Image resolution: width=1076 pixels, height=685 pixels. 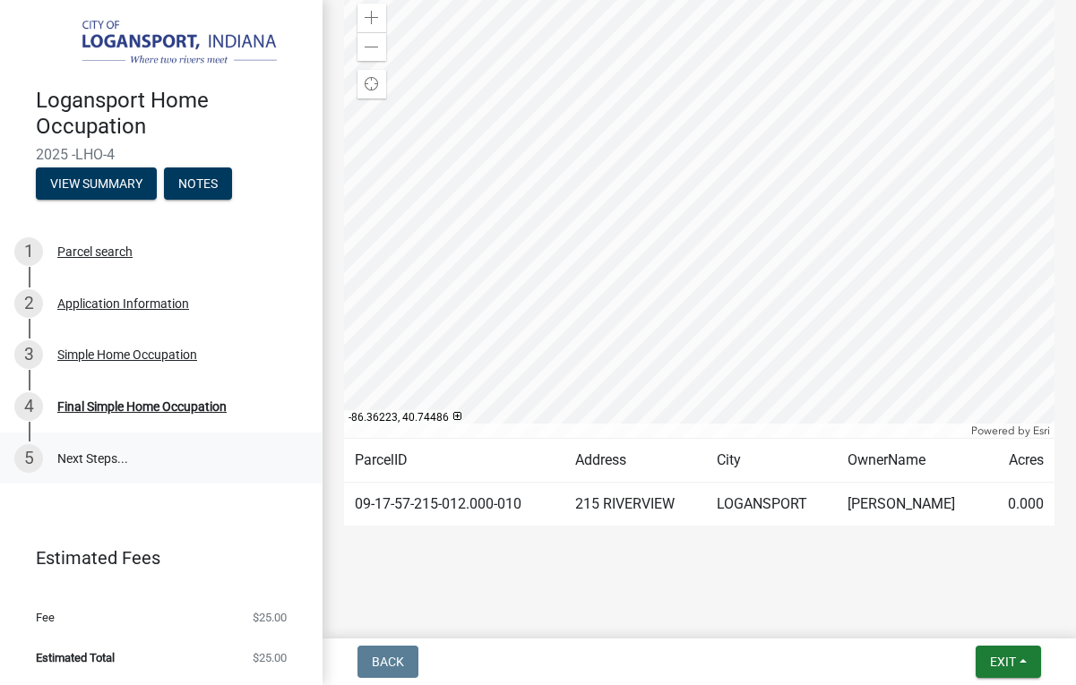 What do you see at coordinates (161, 154) in the screenshot?
I see `span: 2025 -LHO-4` at bounding box center [161, 154].